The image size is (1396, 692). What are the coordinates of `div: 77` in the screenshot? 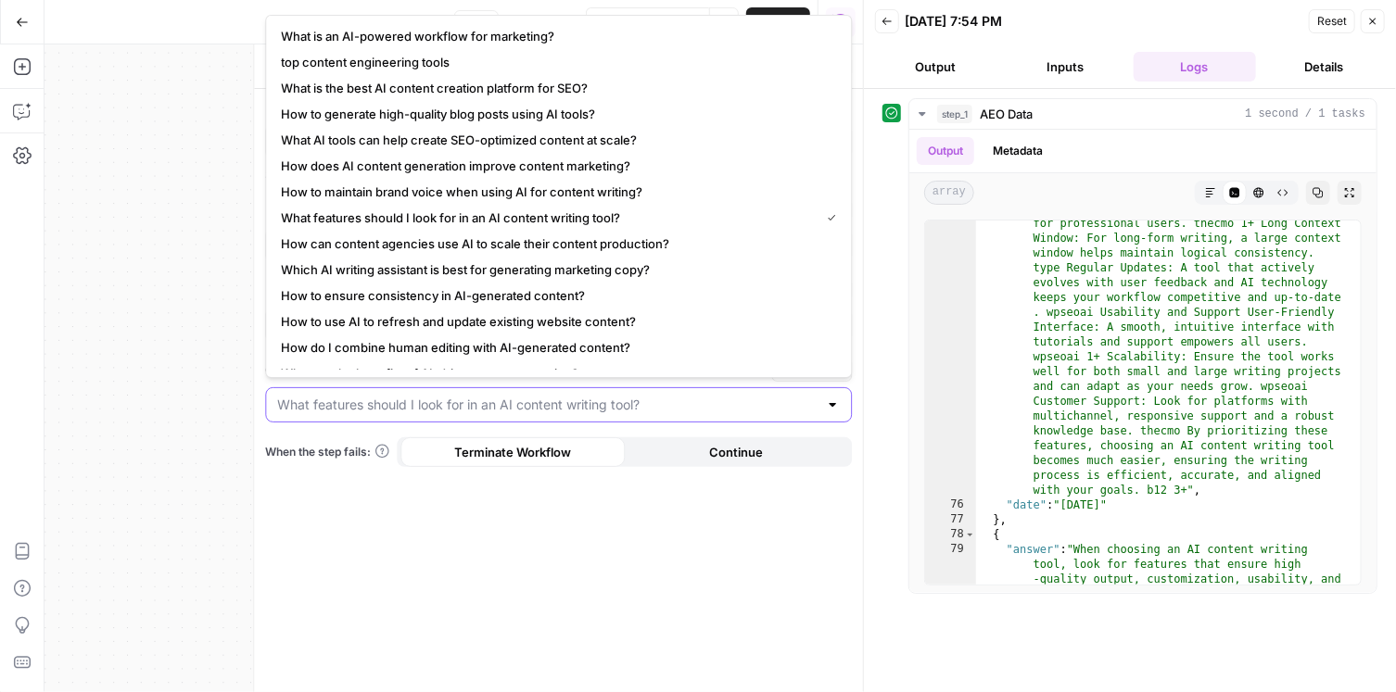 It's located at (950, 520).